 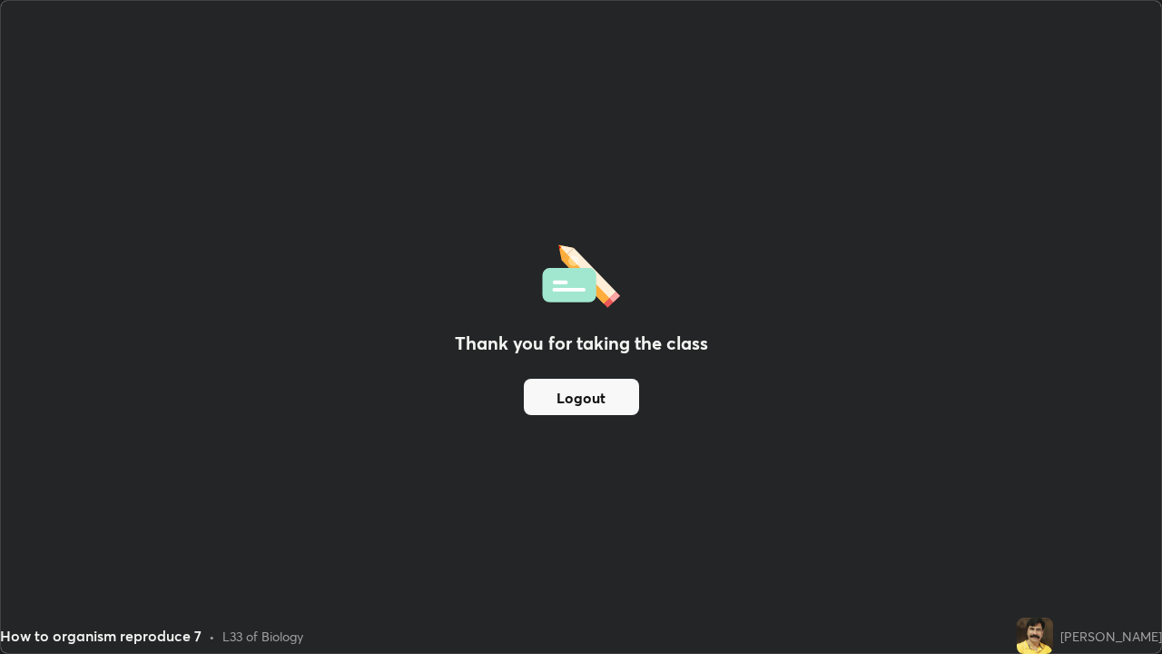 What do you see at coordinates (581, 343) in the screenshot?
I see `h2: Thank you for taking the class` at bounding box center [581, 343].